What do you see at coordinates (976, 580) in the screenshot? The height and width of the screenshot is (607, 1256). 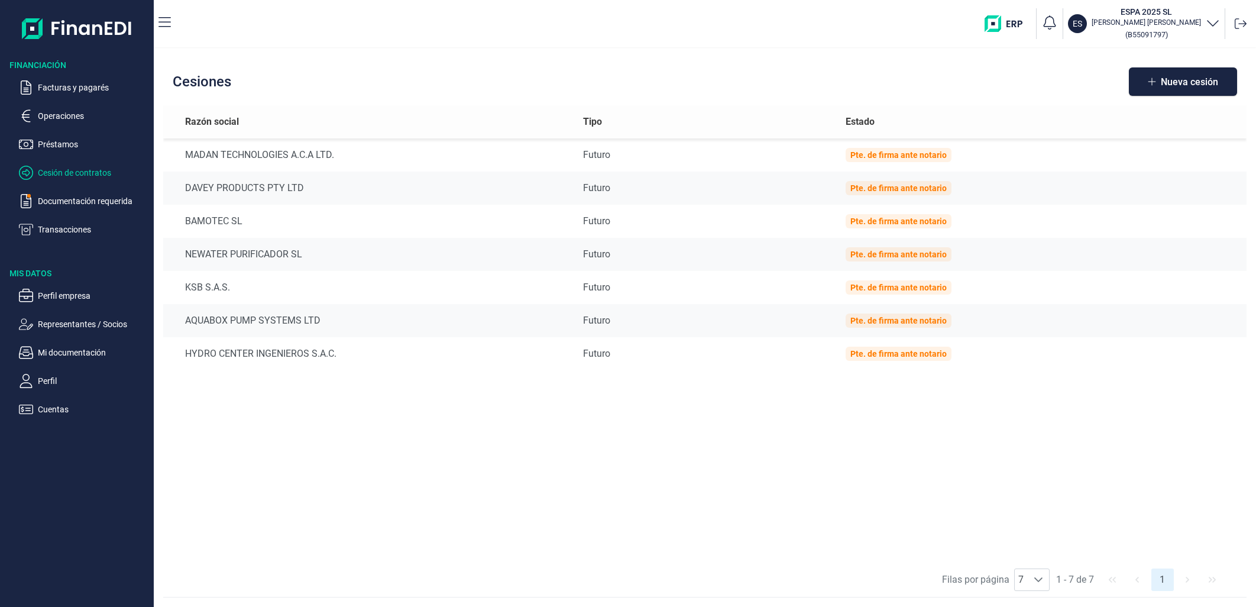 I see `span: Filas por página` at bounding box center [976, 580].